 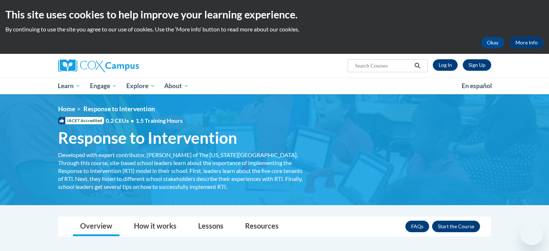 What do you see at coordinates (456, 226) in the screenshot?
I see `button: Enroll` at bounding box center [456, 226].